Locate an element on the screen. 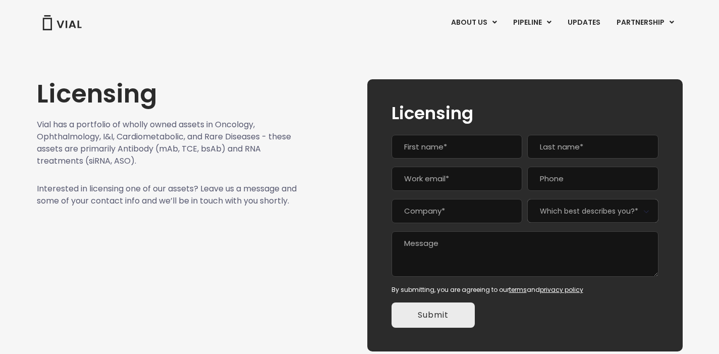  input: Company* is located at coordinates (456, 211).